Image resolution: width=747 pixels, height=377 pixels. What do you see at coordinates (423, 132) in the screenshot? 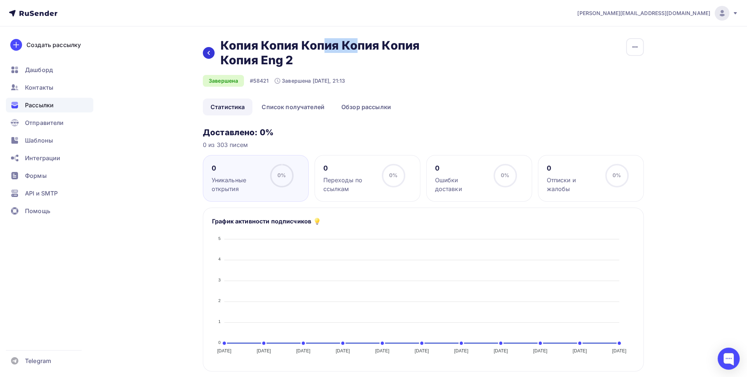
I see `h3: Доставлено: 0%` at bounding box center [423, 132].